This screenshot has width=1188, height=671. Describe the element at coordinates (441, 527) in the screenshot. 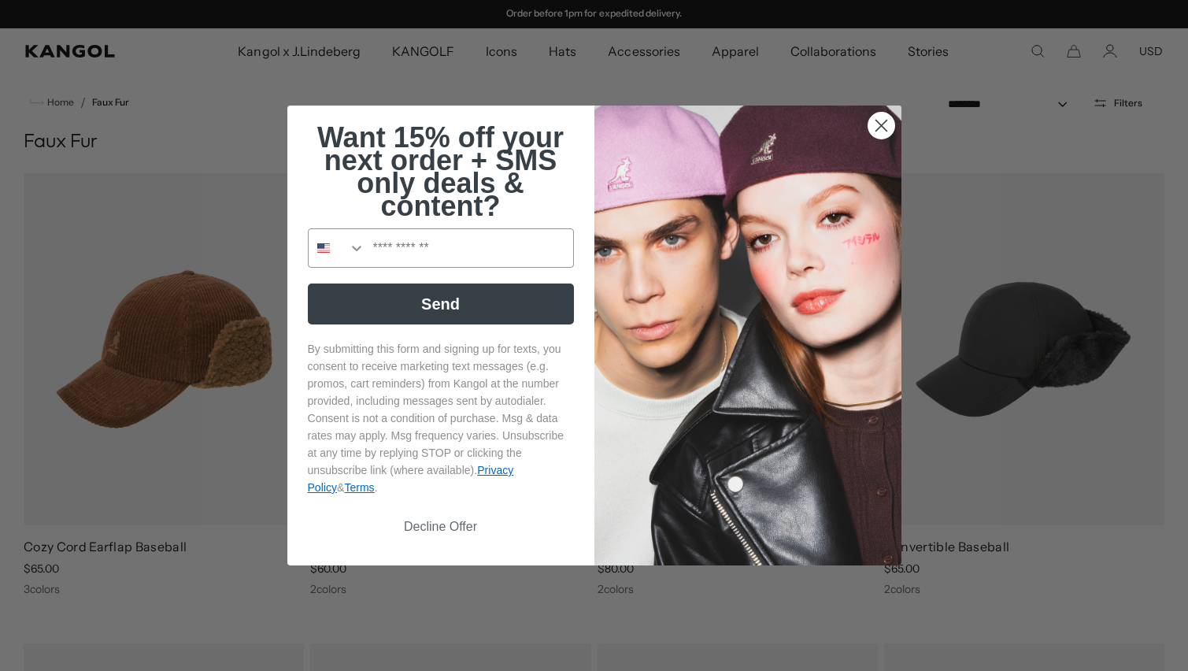

I see `button: Decline Offer` at that location.